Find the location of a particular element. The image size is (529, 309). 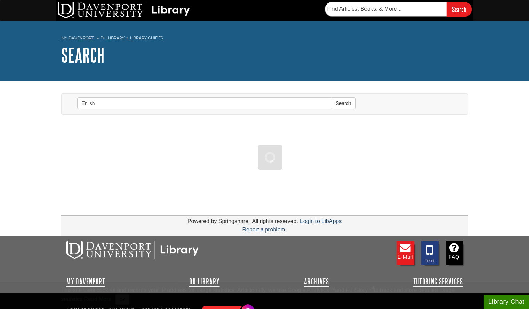

img: DU Library is located at coordinates (124, 10).